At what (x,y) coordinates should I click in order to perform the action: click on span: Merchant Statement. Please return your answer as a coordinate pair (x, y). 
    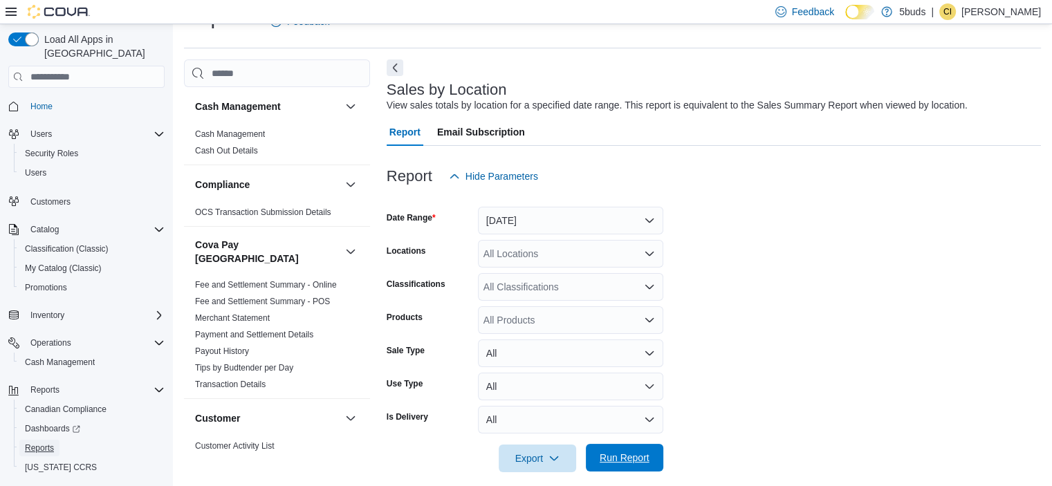
    Looking at the image, I should click on (232, 318).